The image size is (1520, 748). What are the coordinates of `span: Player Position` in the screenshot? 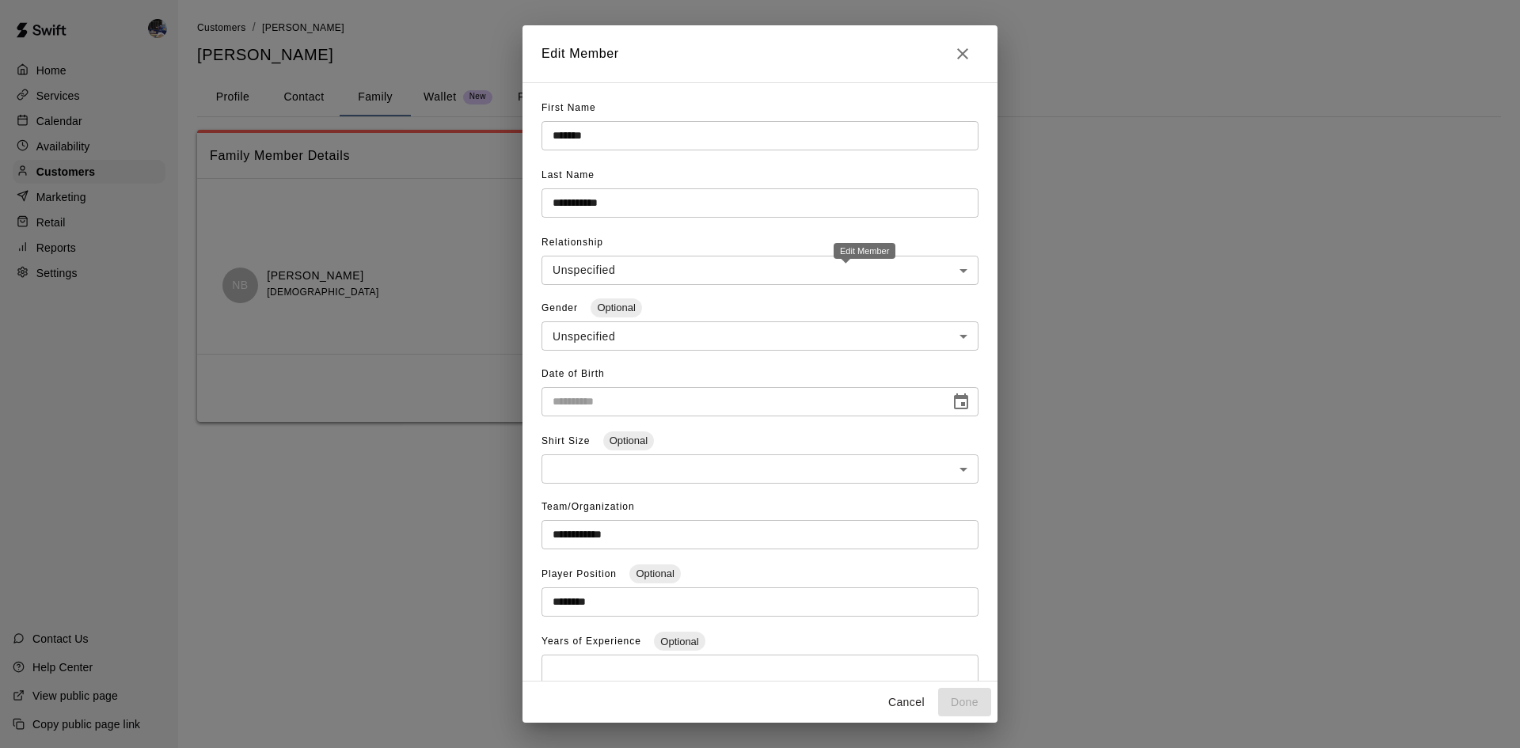 It's located at (580, 574).